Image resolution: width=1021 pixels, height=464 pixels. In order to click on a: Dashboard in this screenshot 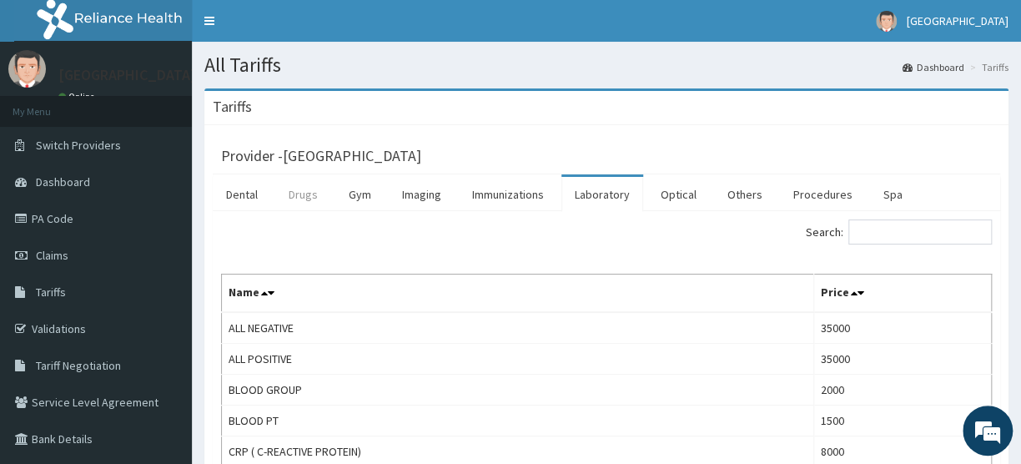, I will do `click(933, 67)`.